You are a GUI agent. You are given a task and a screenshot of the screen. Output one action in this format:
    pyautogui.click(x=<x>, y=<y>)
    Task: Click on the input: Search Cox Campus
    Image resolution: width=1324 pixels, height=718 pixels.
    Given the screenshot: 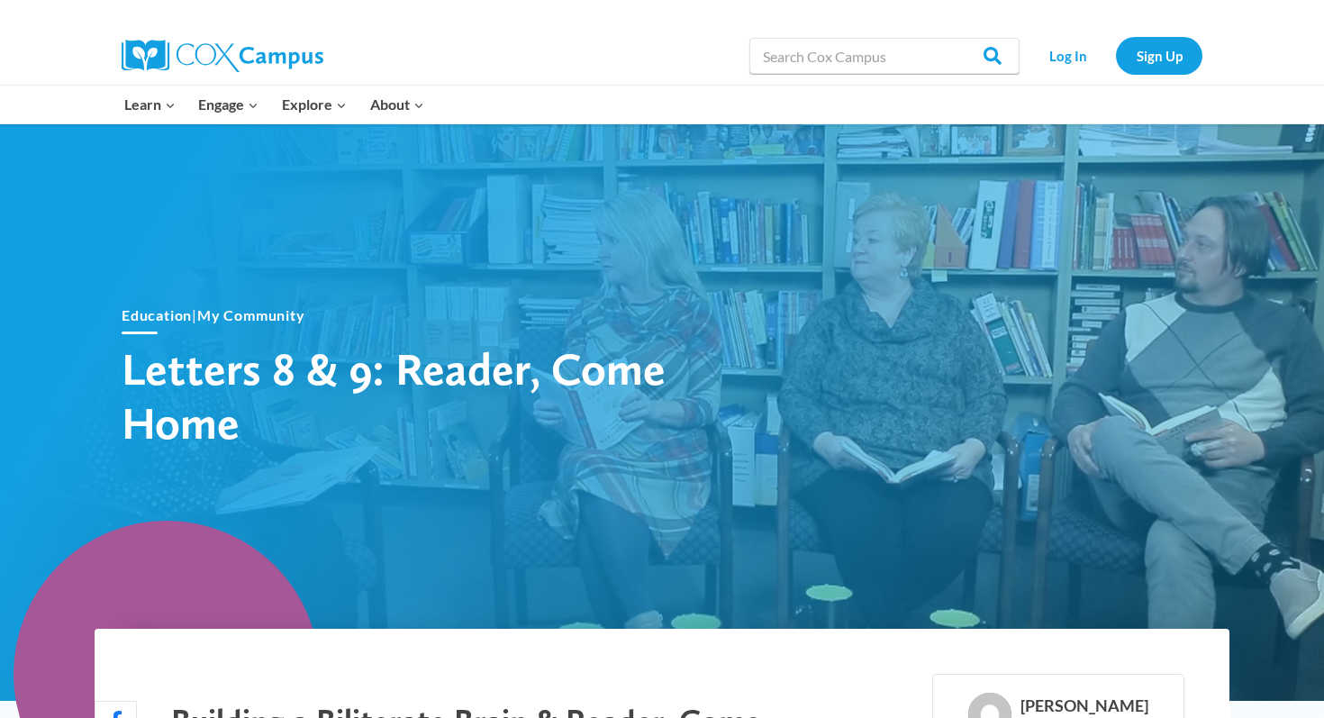 What is the action you would take?
    pyautogui.click(x=884, y=56)
    